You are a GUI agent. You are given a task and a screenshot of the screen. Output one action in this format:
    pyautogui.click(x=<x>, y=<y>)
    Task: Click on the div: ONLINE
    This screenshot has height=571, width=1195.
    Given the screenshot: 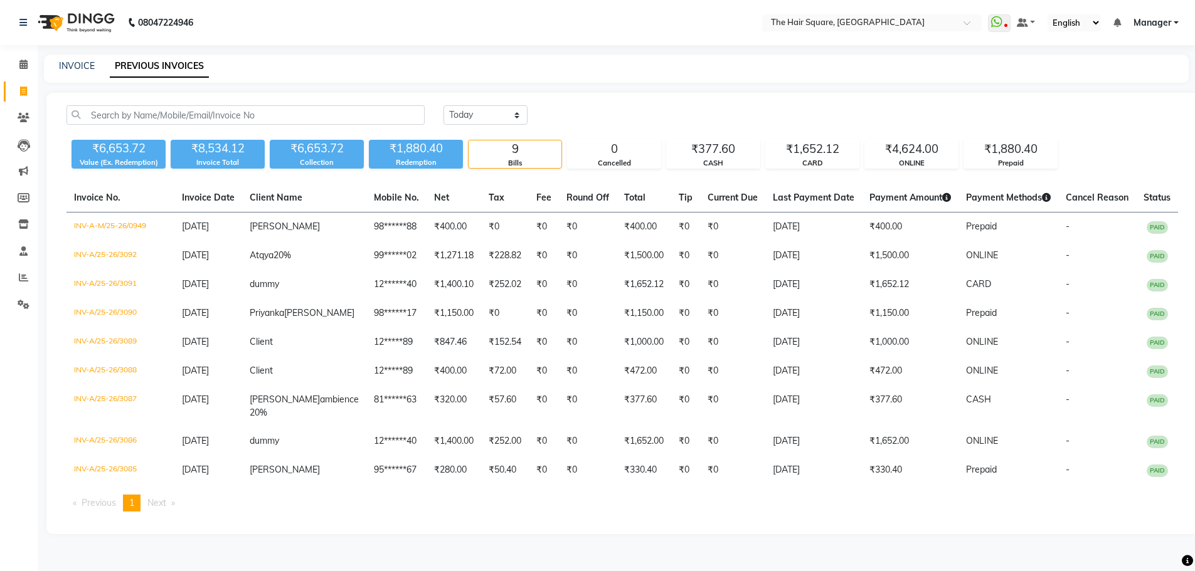 What is the action you would take?
    pyautogui.click(x=911, y=163)
    